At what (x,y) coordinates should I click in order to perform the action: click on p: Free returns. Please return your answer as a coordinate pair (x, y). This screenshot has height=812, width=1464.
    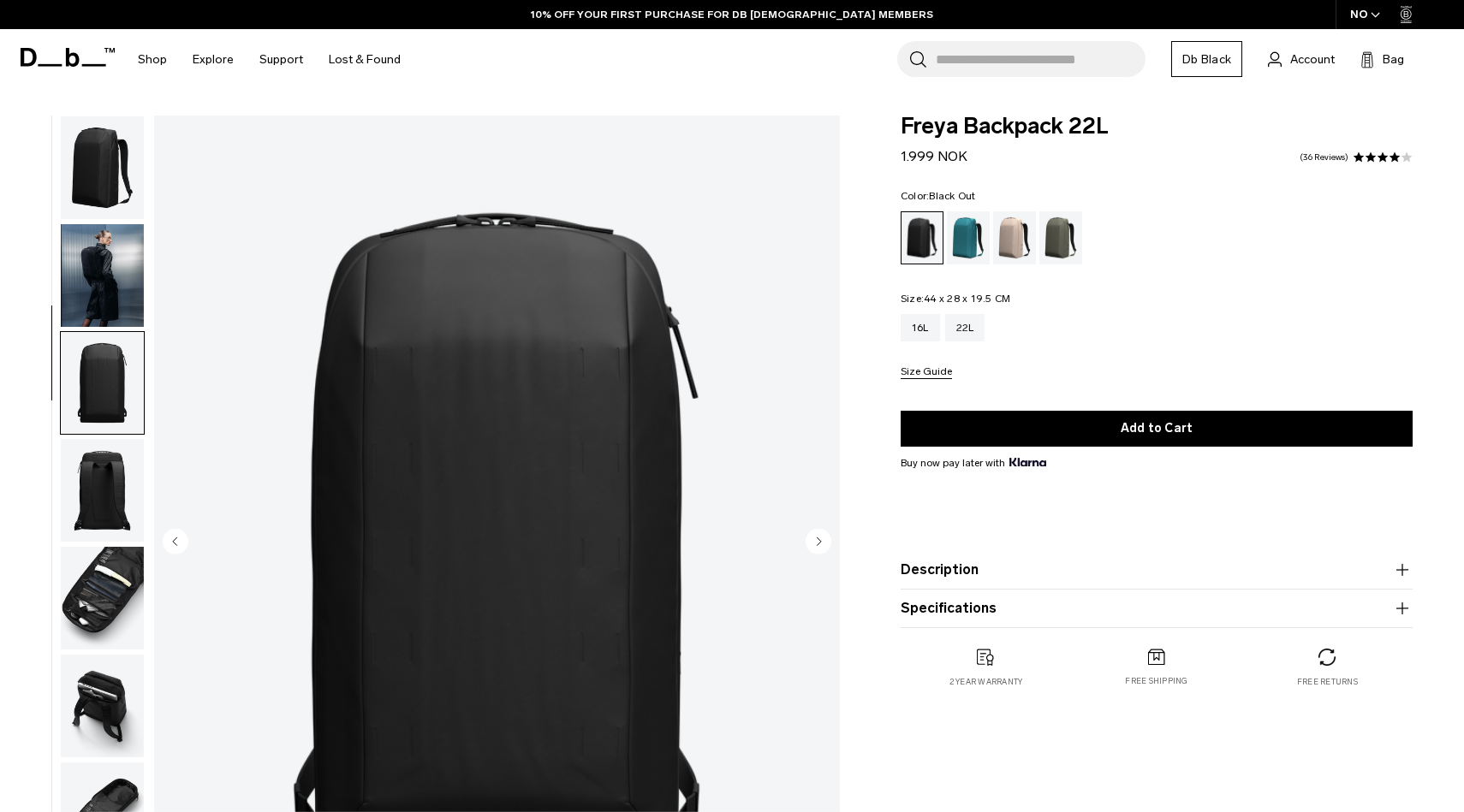
    Looking at the image, I should click on (1327, 682).